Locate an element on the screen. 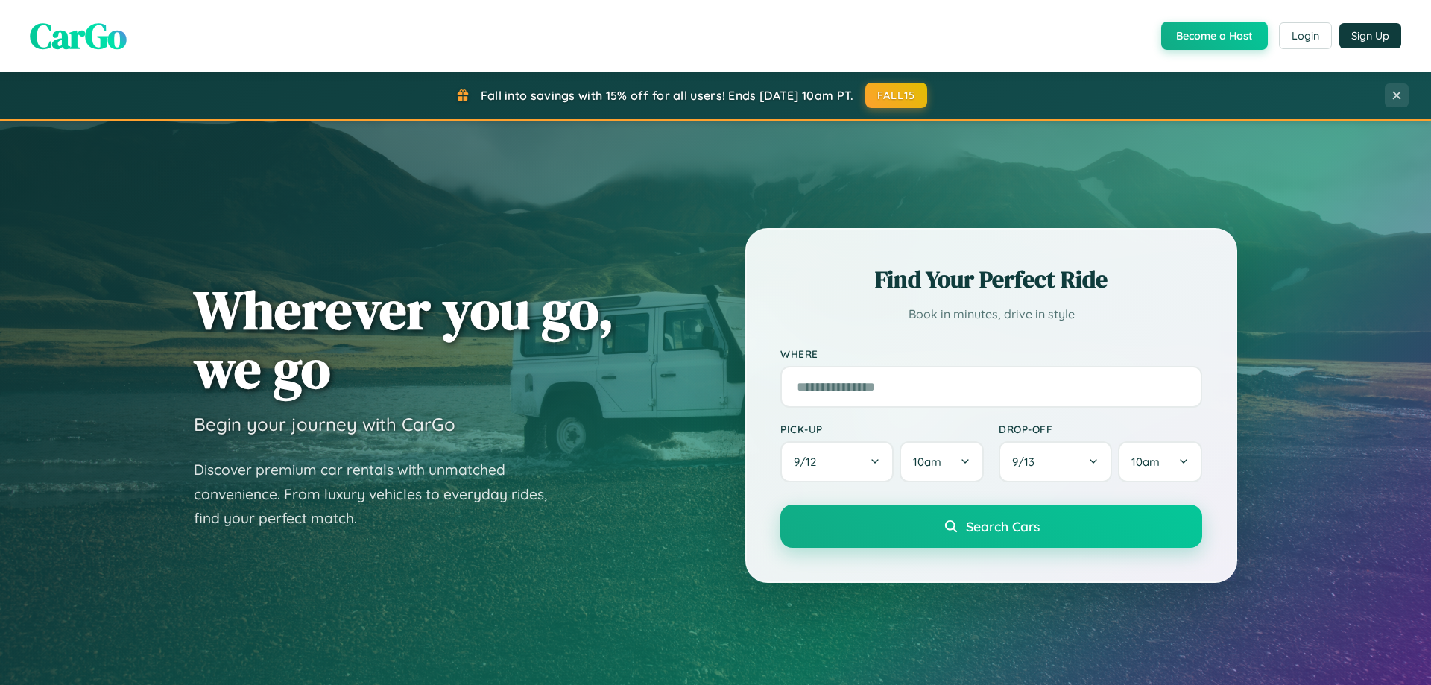 This screenshot has width=1431, height=685. h1: Wherever you go, we go is located at coordinates (404, 339).